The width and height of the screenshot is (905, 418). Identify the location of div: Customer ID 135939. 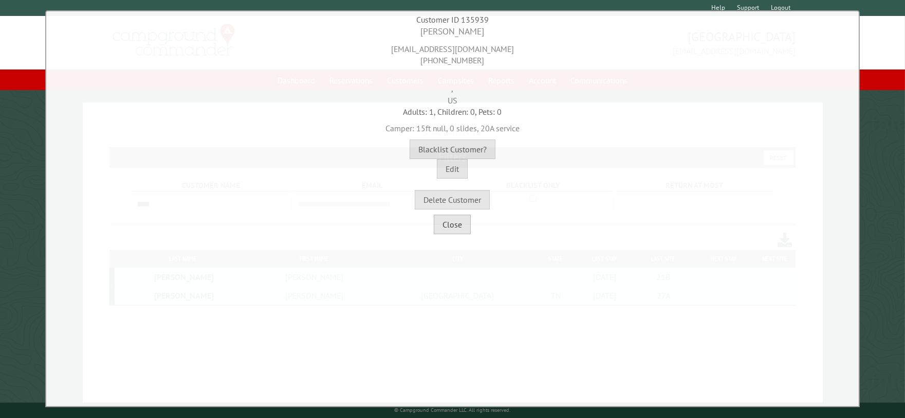
(452, 20).